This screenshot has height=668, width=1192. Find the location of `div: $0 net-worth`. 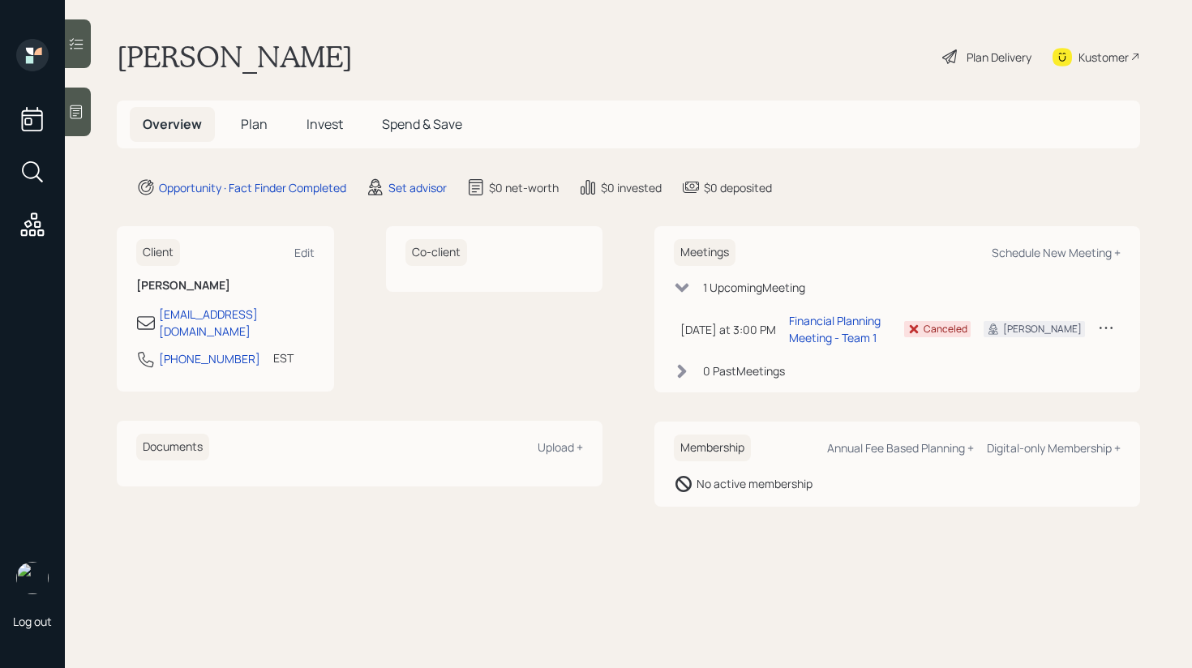

div: $0 net-worth is located at coordinates (524, 187).